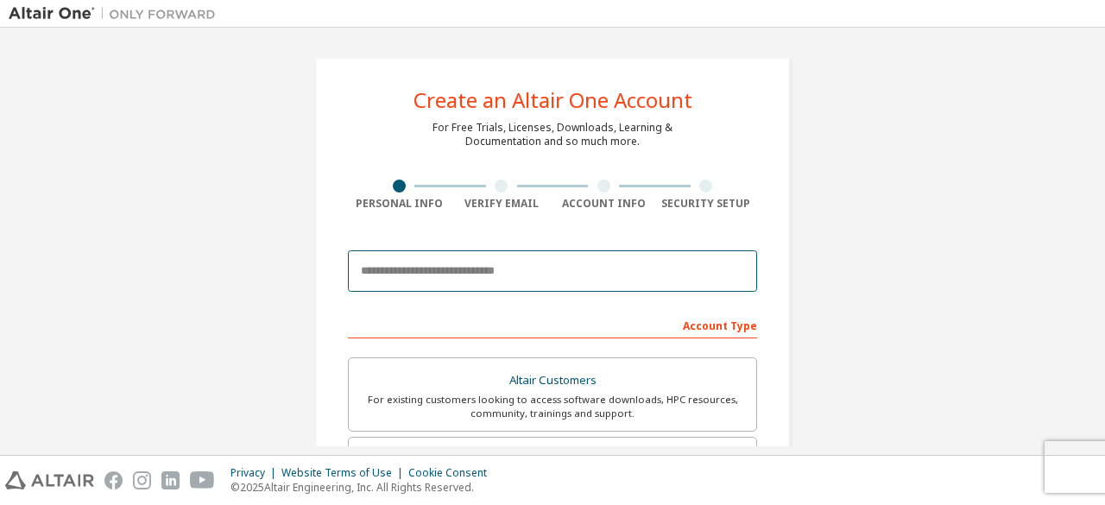  What do you see at coordinates (344, 473) in the screenshot?
I see `div: Website Terms of Use` at bounding box center [344, 473].